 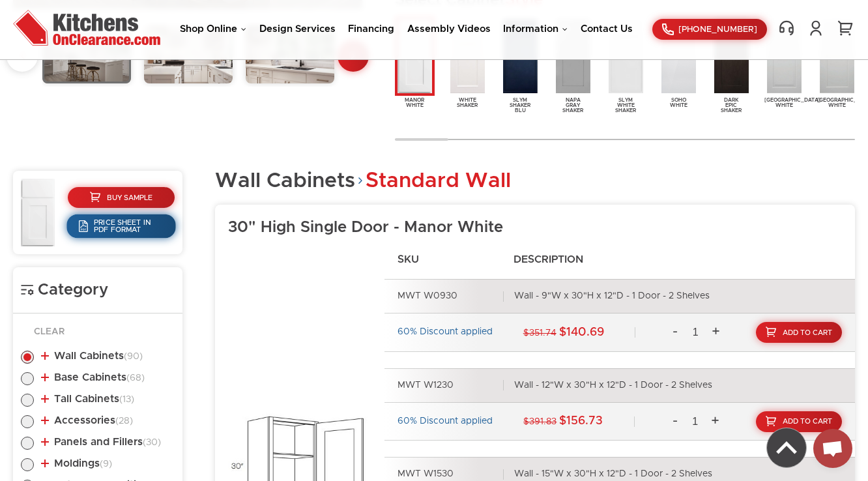 I want to click on a: Wall Cabinets(90), so click(x=92, y=356).